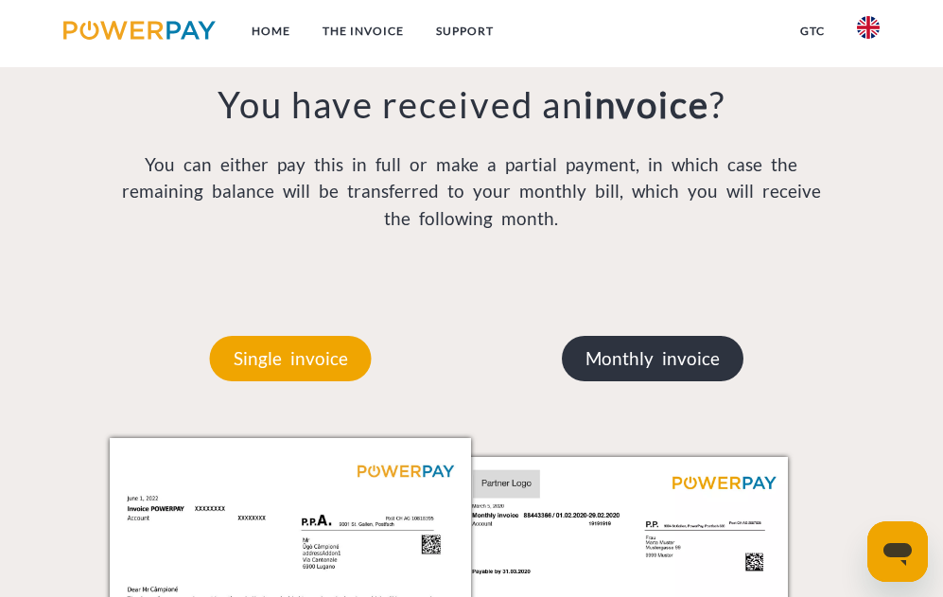  What do you see at coordinates (472, 191) in the screenshot?
I see `p: You can either pay this in full or make a partial payment, in which case the remaining balance wi...` at bounding box center [472, 191].